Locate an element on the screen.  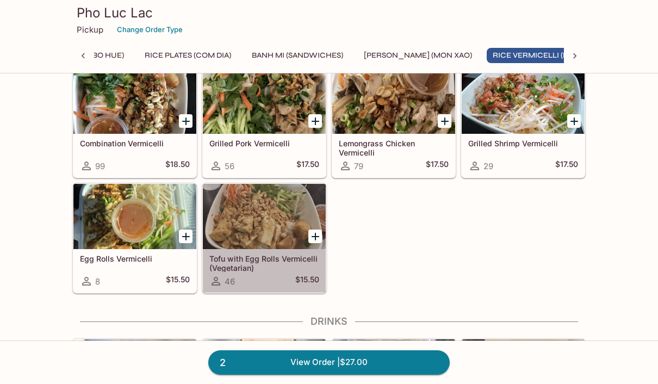
a: Lemongrass Chicken Vermicelli79$17.50 is located at coordinates (394, 123).